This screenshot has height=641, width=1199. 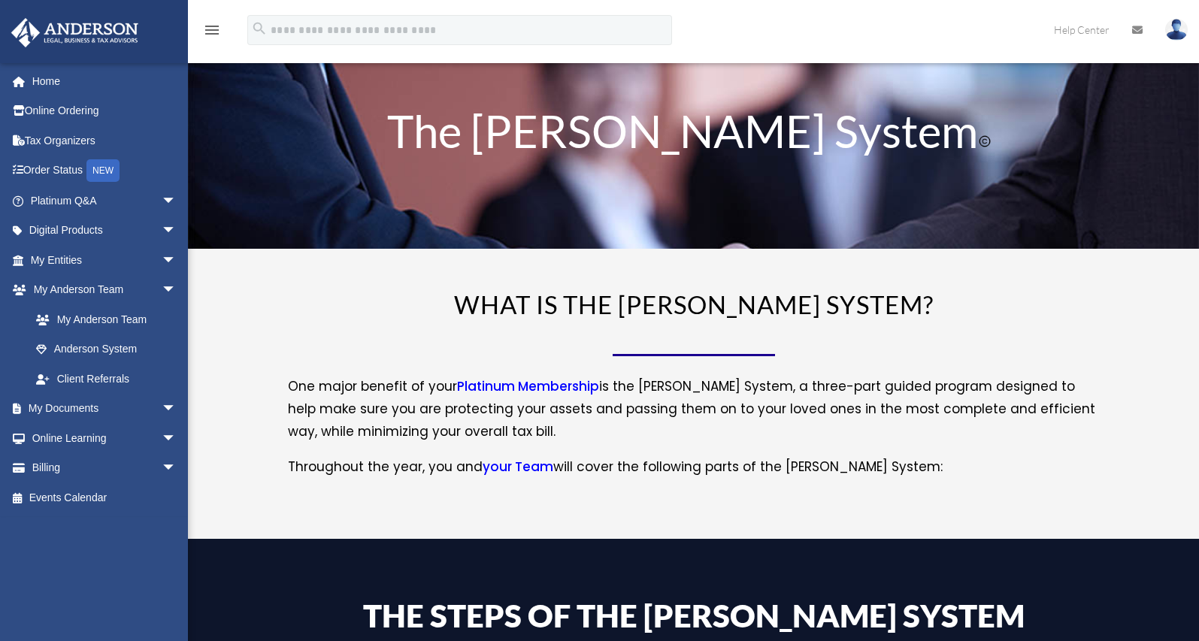 I want to click on a: Anderson System, so click(x=106, y=350).